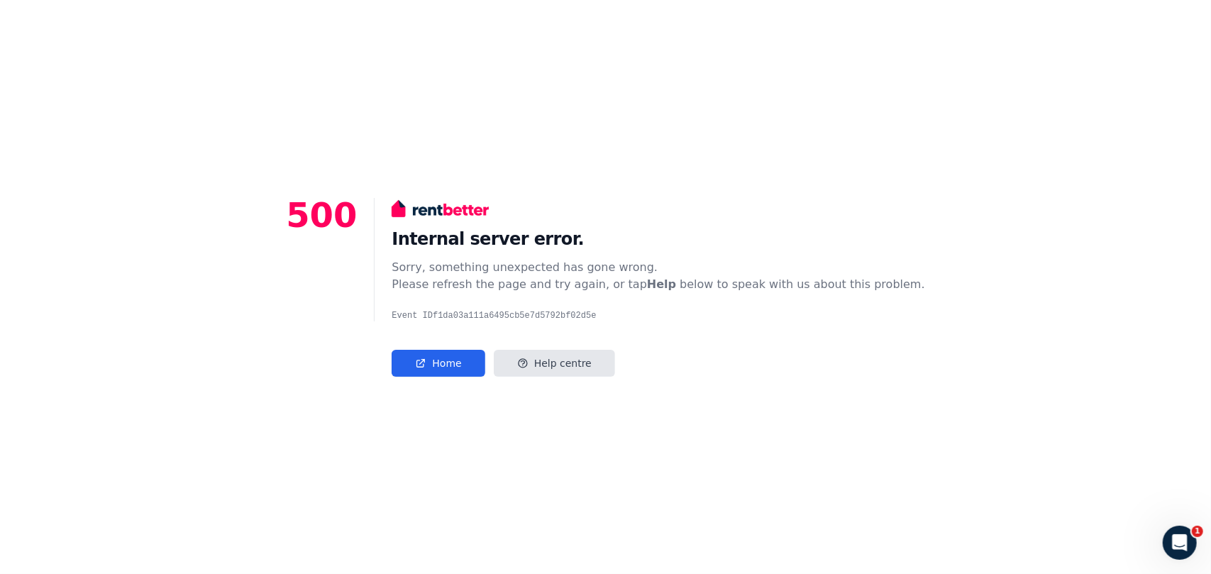 The height and width of the screenshot is (574, 1211). Describe the element at coordinates (554, 363) in the screenshot. I see `a: Help centre` at that location.